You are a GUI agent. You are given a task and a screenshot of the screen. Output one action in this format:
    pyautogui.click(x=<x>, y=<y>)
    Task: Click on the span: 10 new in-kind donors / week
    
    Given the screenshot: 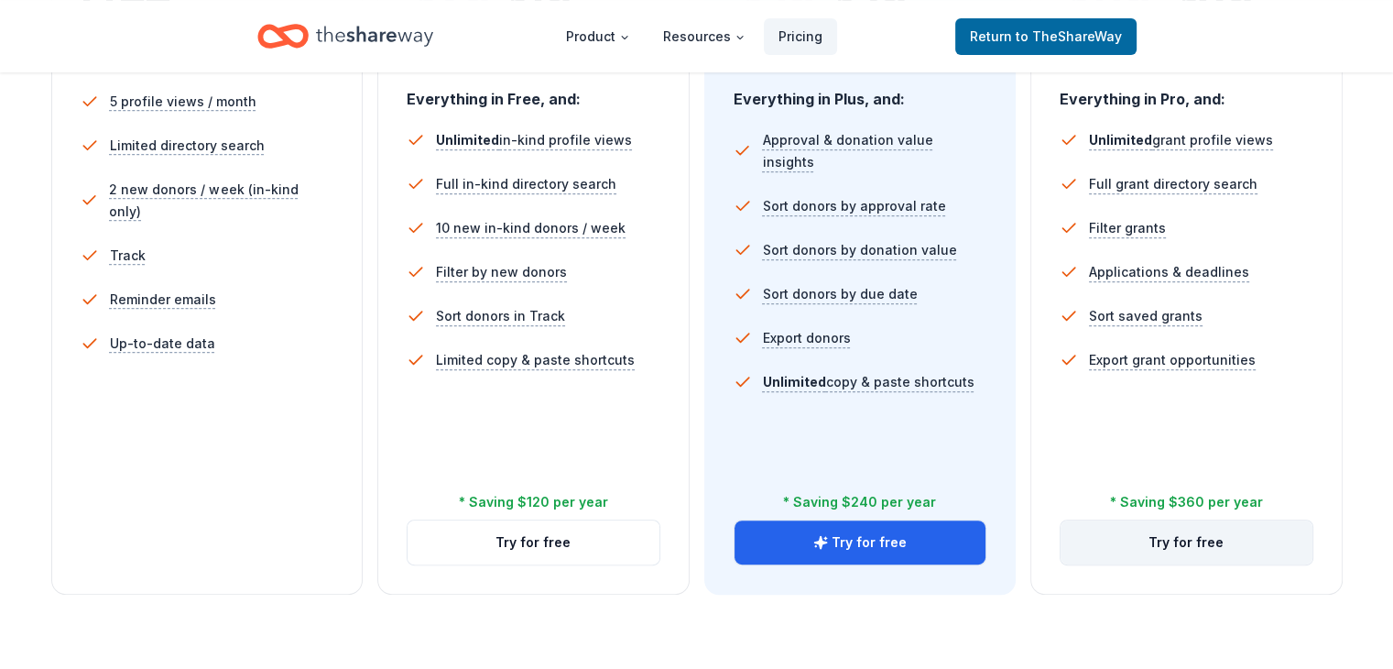 What is the action you would take?
    pyautogui.click(x=530, y=228)
    